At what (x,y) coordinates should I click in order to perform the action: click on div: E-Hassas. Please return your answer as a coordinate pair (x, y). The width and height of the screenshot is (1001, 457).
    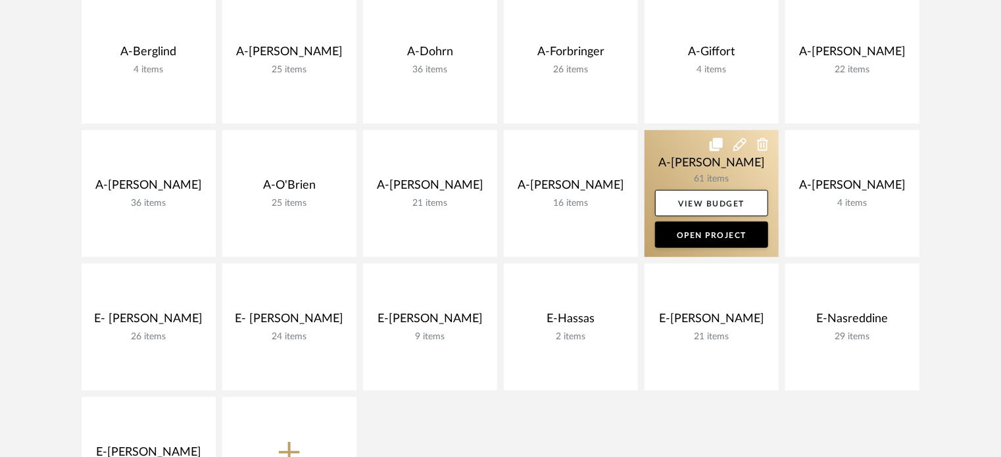
    Looking at the image, I should click on (571, 322).